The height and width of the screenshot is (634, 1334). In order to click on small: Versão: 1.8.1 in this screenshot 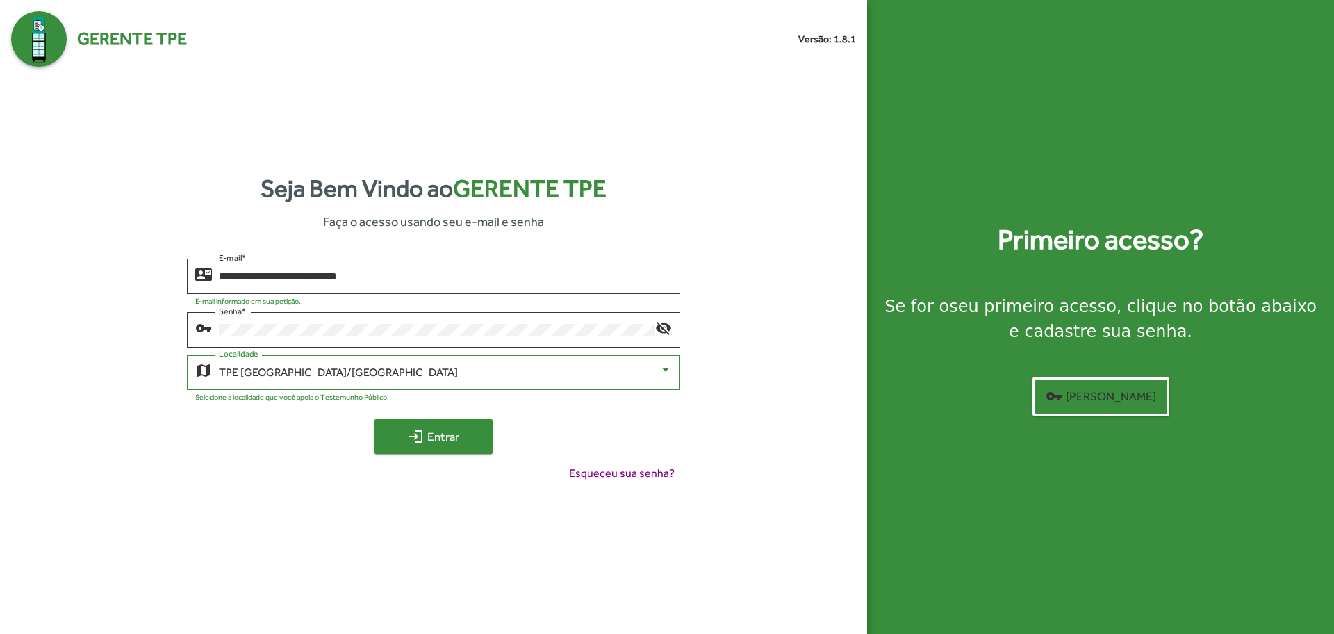, I will do `click(827, 39)`.